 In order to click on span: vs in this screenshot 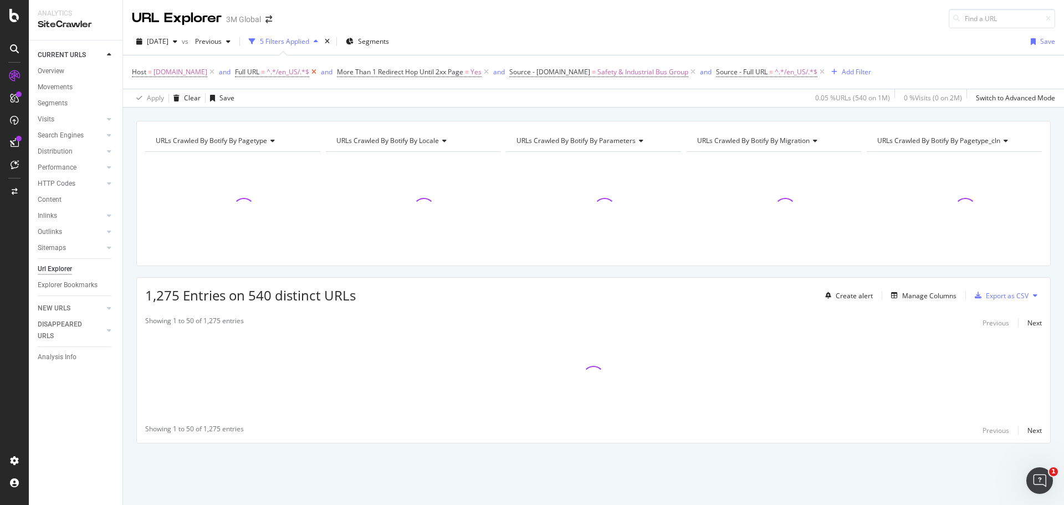, I will do `click(186, 41)`.